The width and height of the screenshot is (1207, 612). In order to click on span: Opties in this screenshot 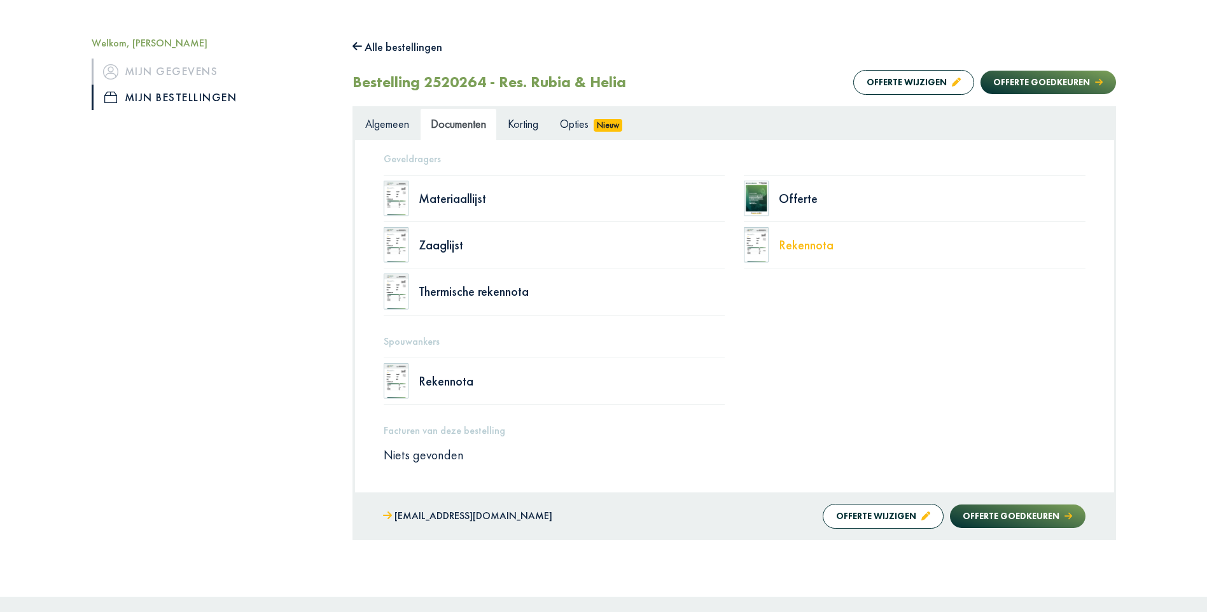, I will do `click(574, 123)`.